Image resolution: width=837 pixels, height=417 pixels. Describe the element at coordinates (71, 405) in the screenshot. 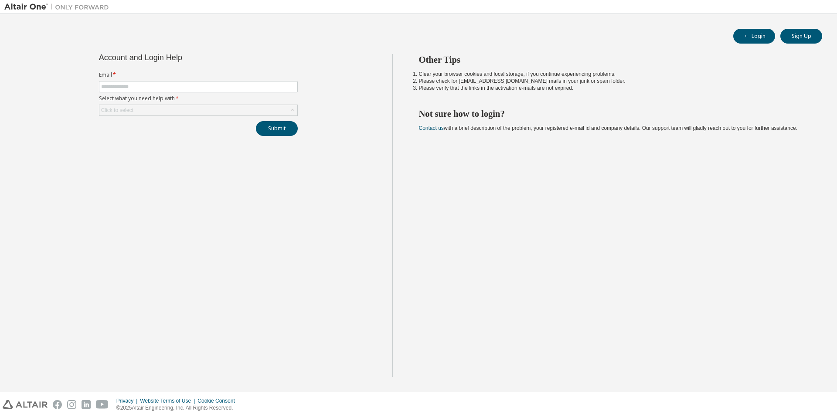

I see `img: instagram.svg` at that location.